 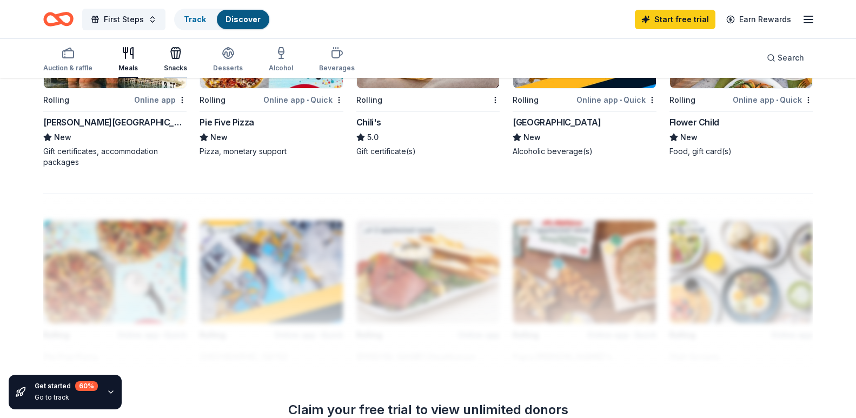 I want to click on div: Flower Child, so click(x=695, y=122).